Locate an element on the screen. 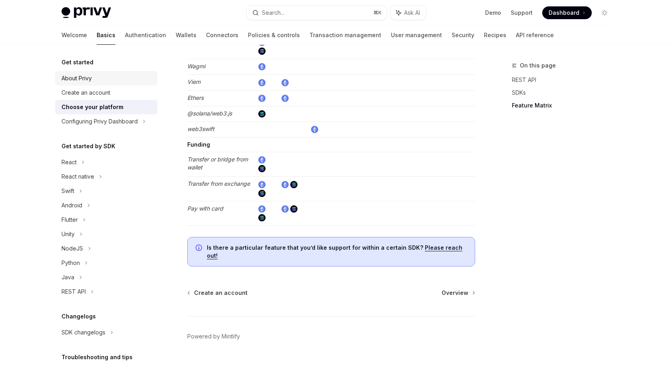 Image resolution: width=672 pixels, height=370 pixels. h5: Troubleshooting and tips is located at coordinates (97, 357).